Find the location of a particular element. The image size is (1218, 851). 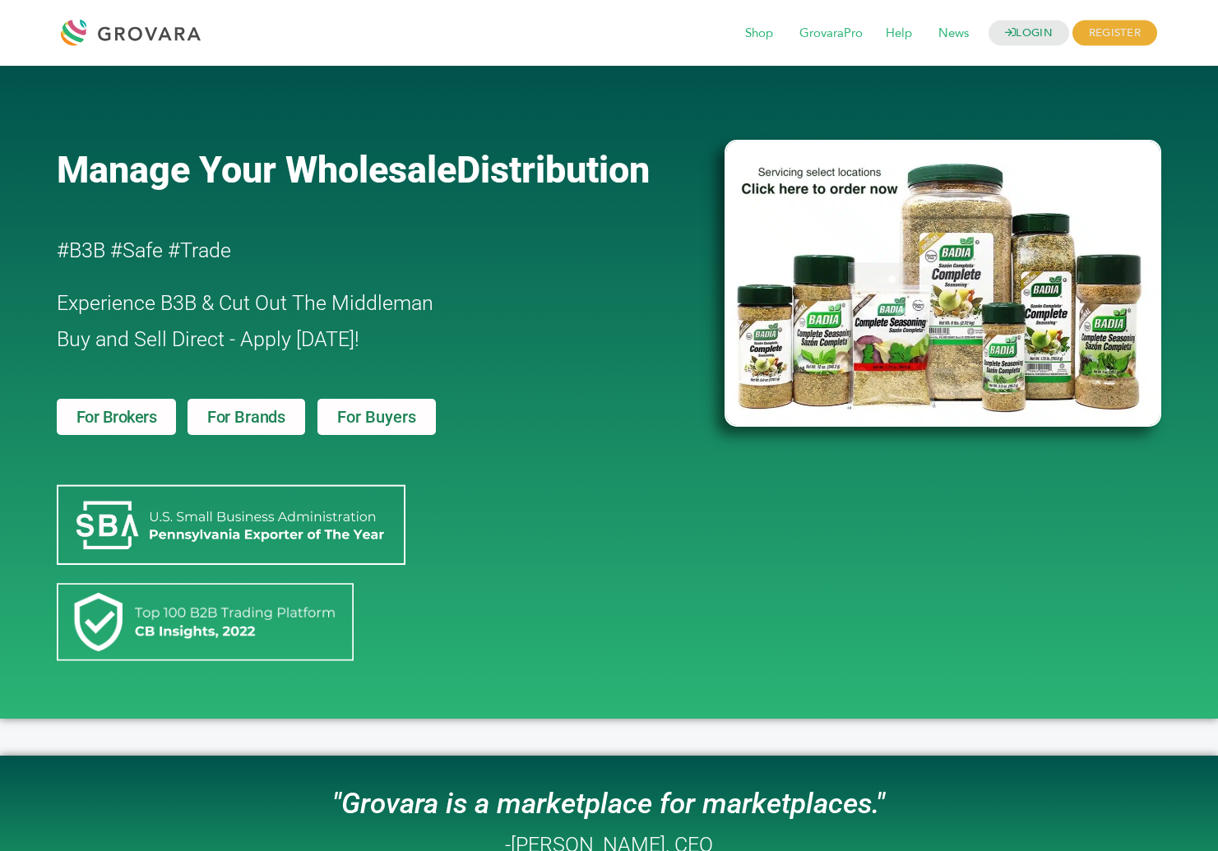

a: For Brands is located at coordinates (246, 417).